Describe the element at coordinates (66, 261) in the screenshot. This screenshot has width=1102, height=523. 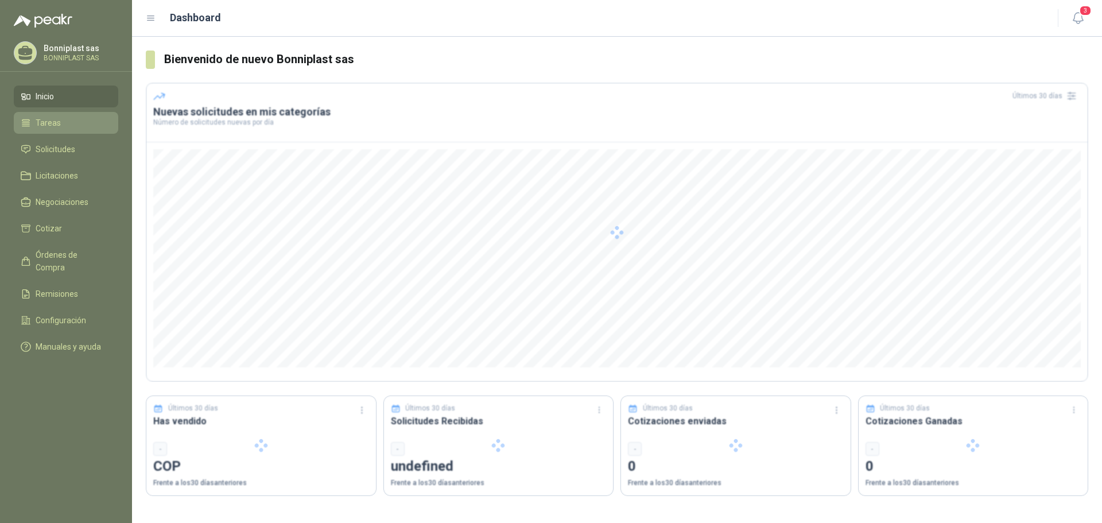
I see `a: Órdenes de Compra` at that location.